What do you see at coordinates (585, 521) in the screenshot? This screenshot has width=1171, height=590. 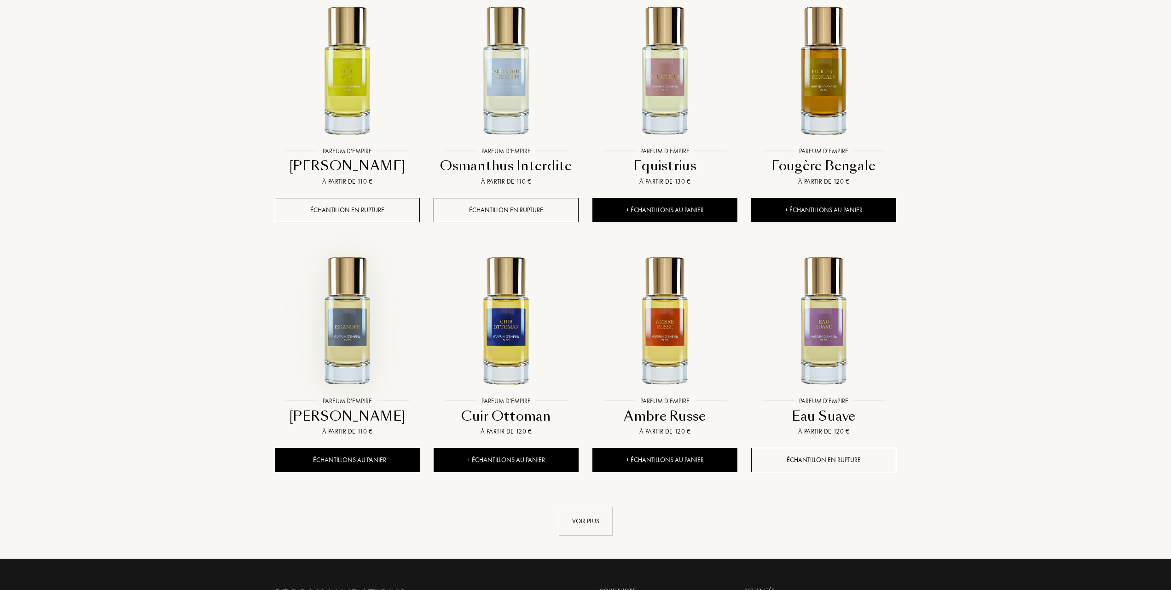 I see `div: Voir plus` at bounding box center [585, 521].